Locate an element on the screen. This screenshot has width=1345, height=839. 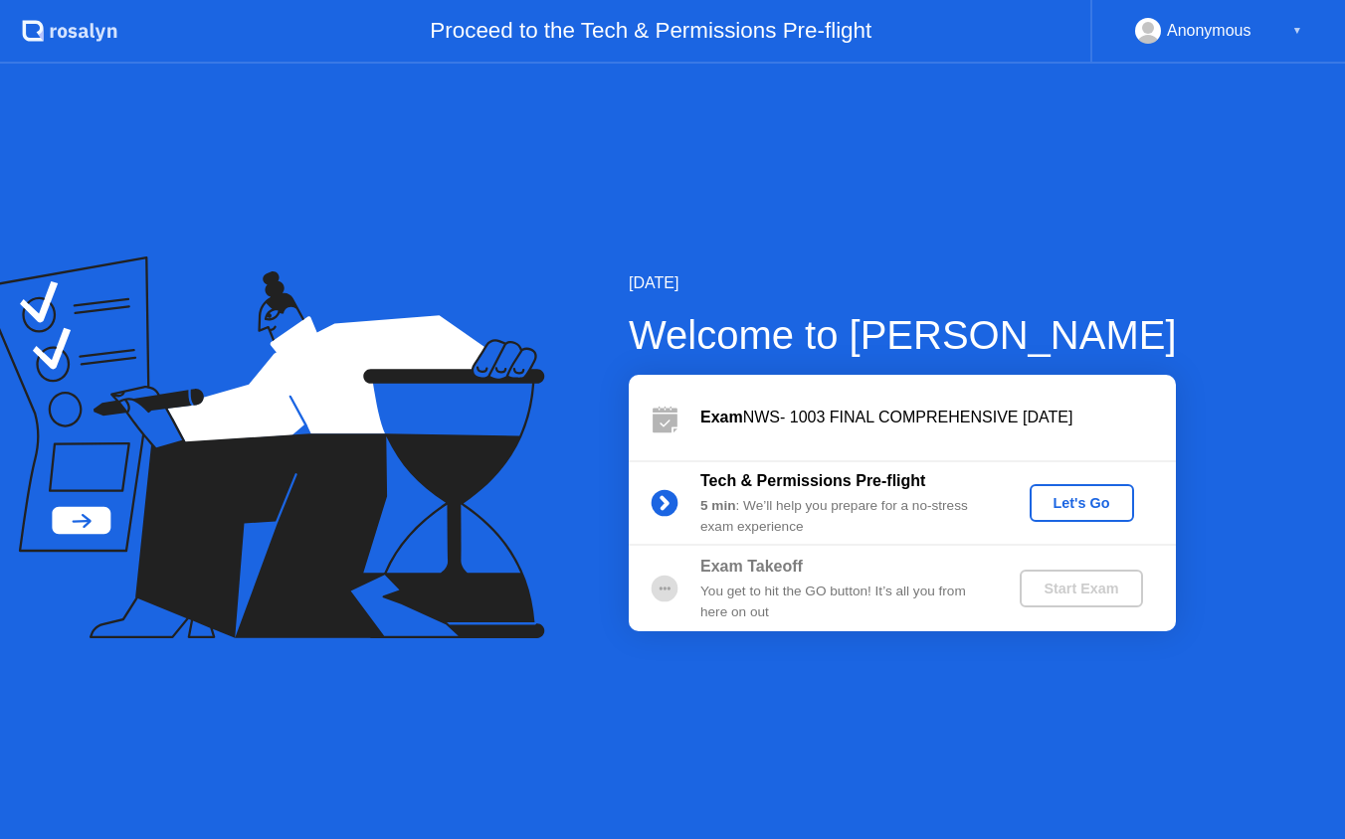
div: : We’ll help you prepare for a no-stress exam experience is located at coordinates (843, 516).